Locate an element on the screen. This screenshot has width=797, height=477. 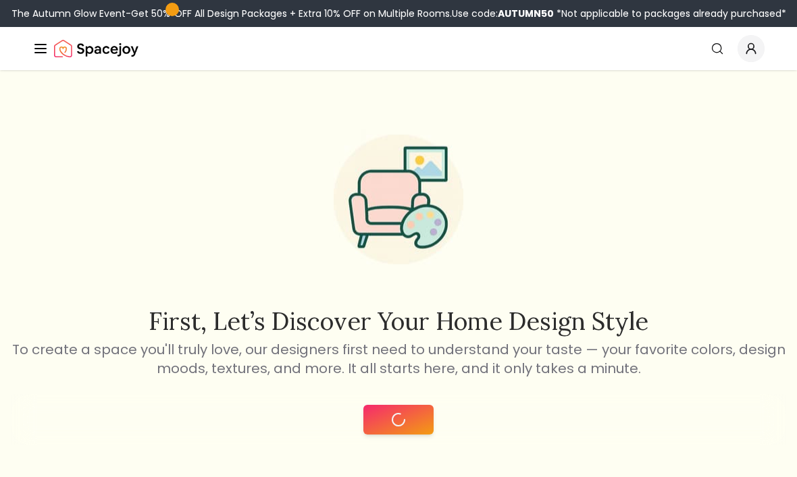
img: Start Style Quiz Illustration is located at coordinates (398, 200).